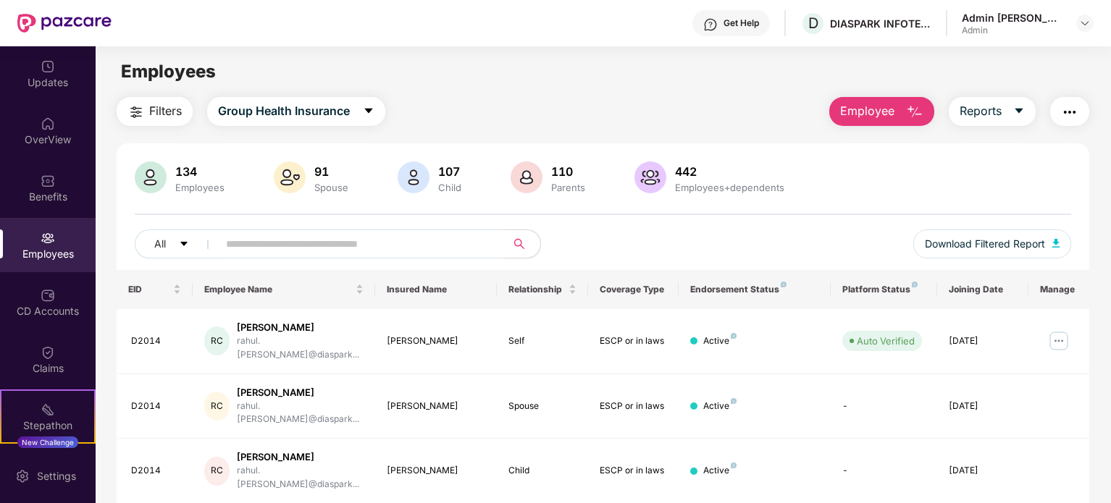 This screenshot has height=503, width=1111. What do you see at coordinates (537, 290) in the screenshot?
I see `span: Relationship` at bounding box center [537, 290].